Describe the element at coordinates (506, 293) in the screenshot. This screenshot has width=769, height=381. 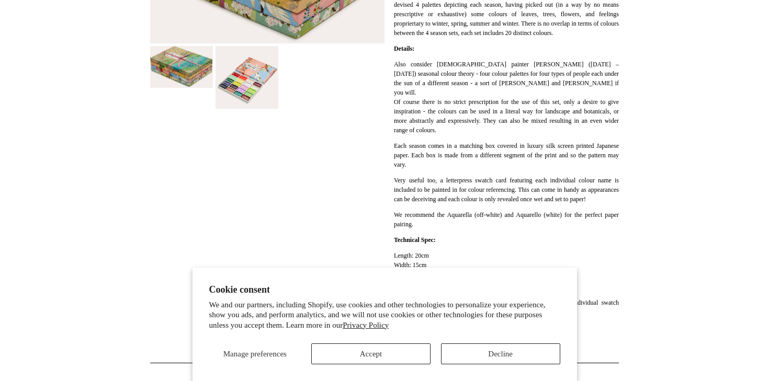
I see `p: Length: 20cm Width: 15cm Depth: 6cm Weight: 1053g Material: Gansai watercolour paints, plastic, c...` at that location.